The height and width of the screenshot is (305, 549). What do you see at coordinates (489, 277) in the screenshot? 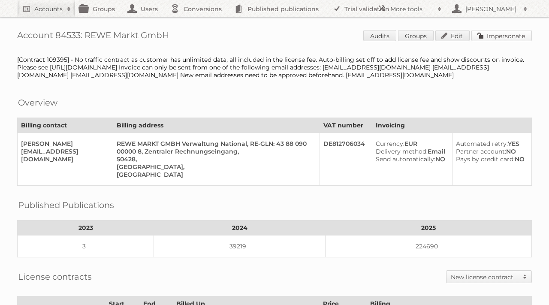
I see `a: New license contract` at bounding box center [489, 277].